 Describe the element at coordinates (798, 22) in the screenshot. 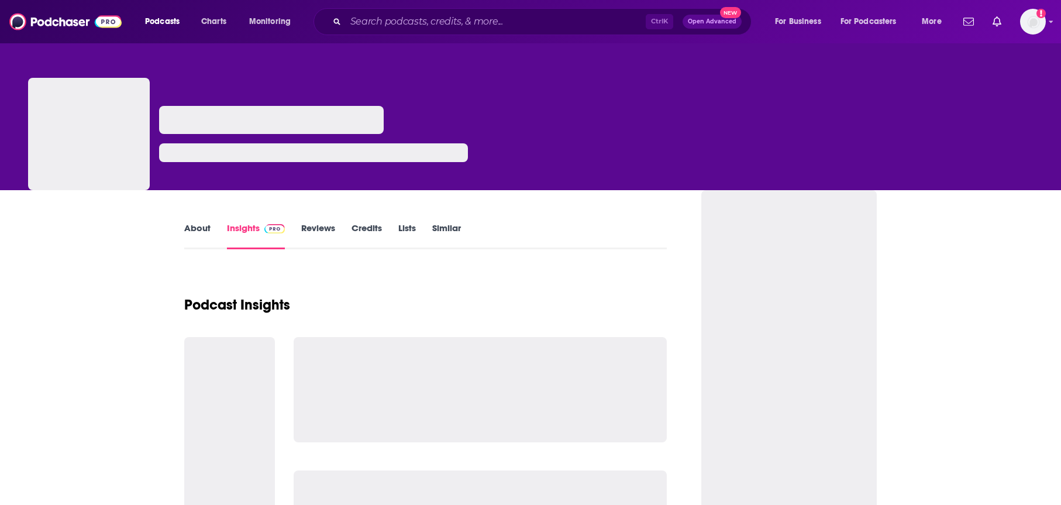

I see `span: For Business` at that location.